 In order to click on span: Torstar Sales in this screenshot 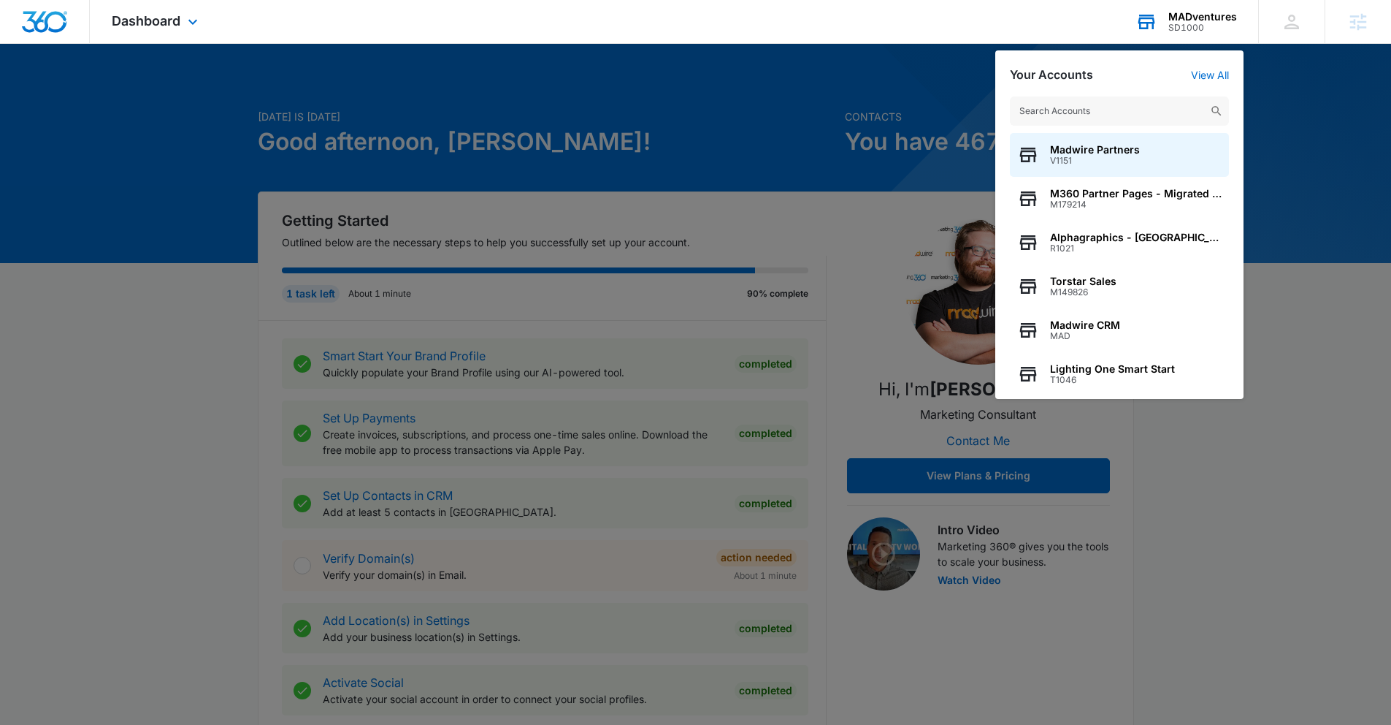, I will do `click(1083, 281)`.